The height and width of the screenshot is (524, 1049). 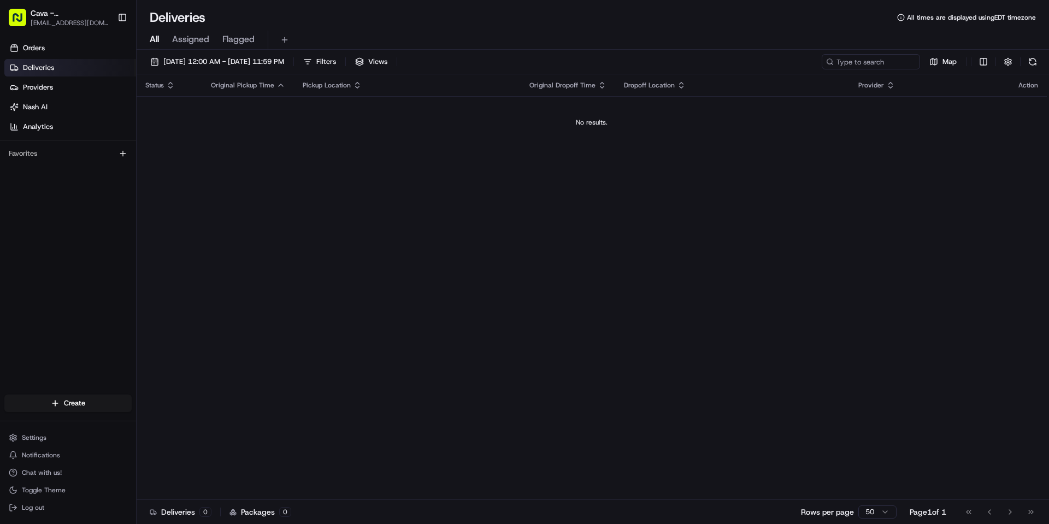 I want to click on span: Providers, so click(x=38, y=87).